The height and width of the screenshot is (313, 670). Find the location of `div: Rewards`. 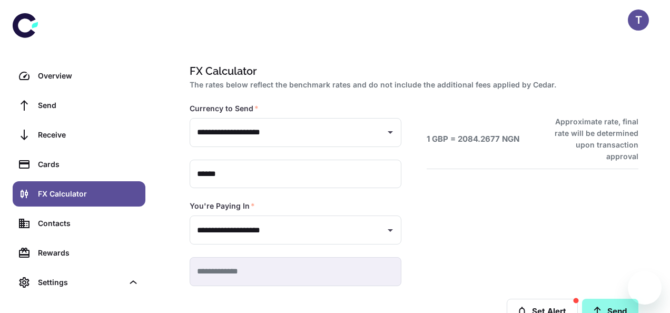

div: Rewards is located at coordinates (88, 253).